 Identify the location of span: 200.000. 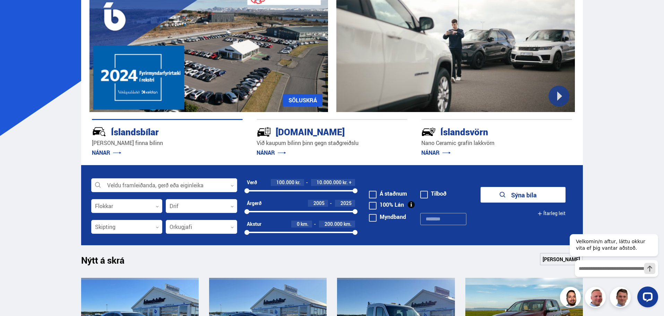
(333, 224).